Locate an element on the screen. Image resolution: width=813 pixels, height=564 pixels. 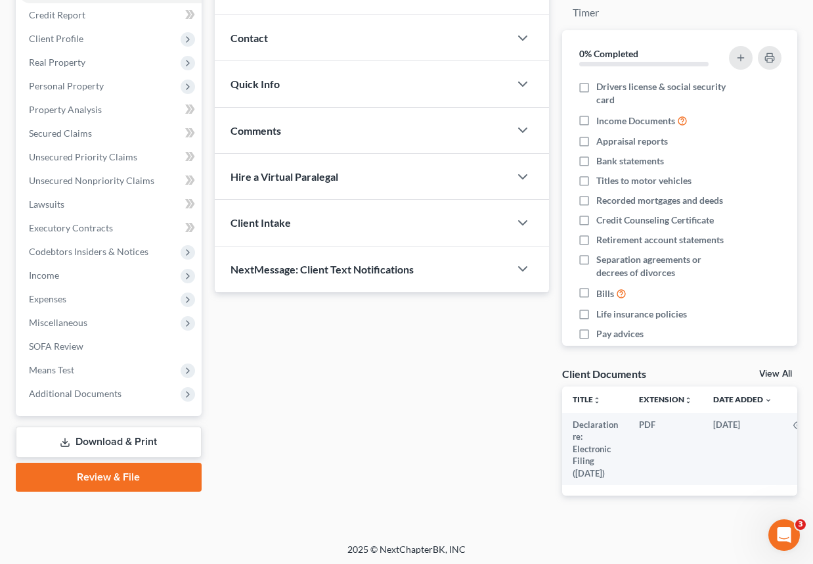
span: Separation agreements or decrees of divorces is located at coordinates (662, 266).